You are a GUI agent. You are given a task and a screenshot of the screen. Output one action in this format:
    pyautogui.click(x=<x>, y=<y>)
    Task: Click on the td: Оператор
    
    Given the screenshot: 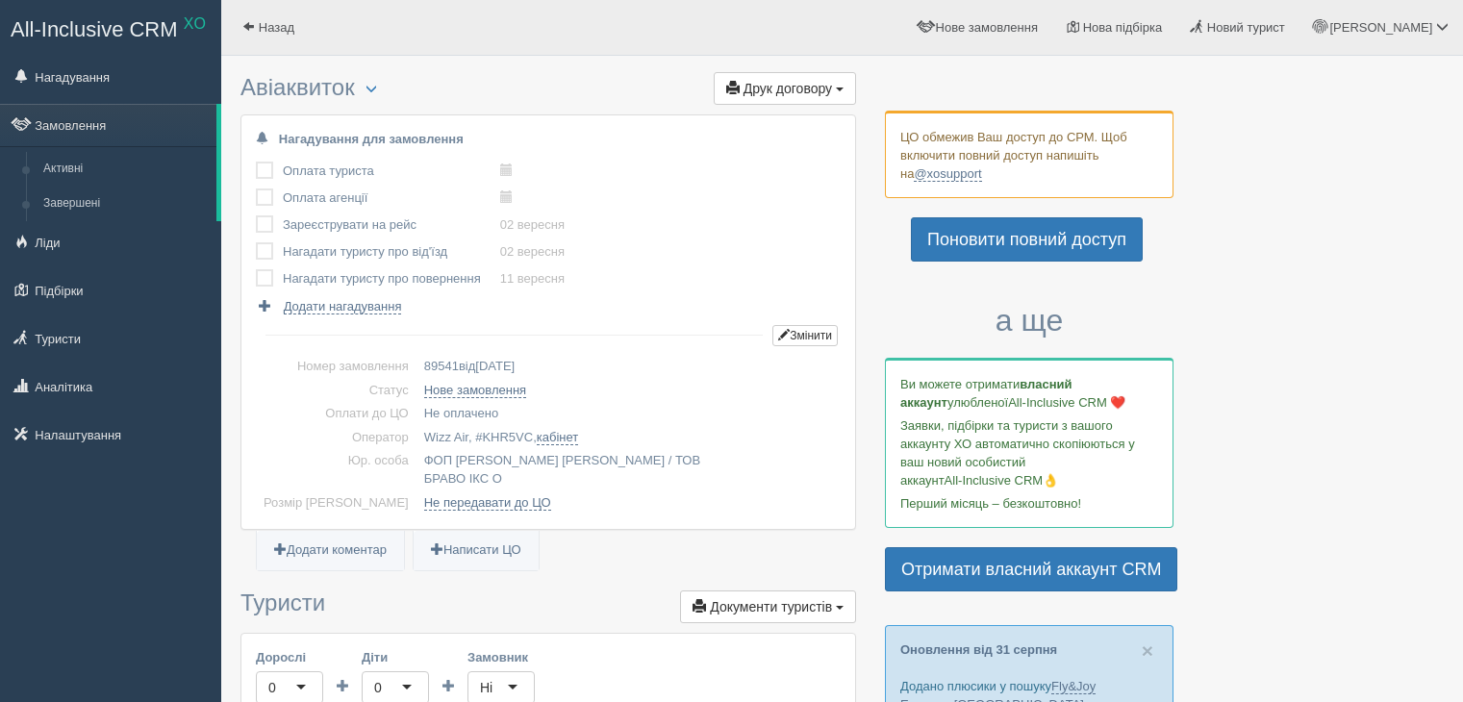 What is the action you would take?
    pyautogui.click(x=336, y=438)
    